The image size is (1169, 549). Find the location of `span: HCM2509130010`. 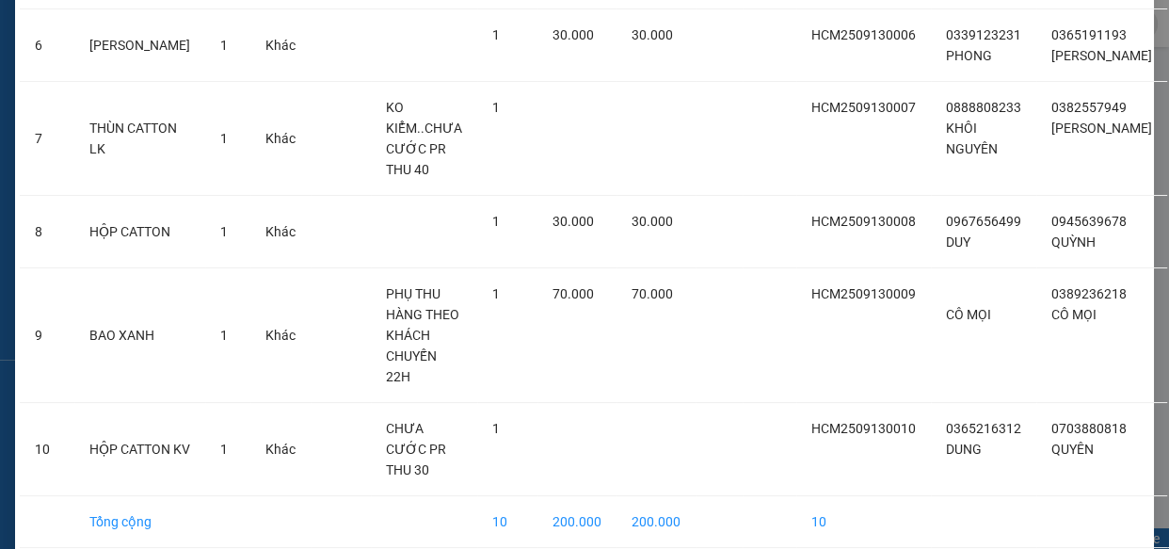

span: HCM2509130010 is located at coordinates (863, 428).